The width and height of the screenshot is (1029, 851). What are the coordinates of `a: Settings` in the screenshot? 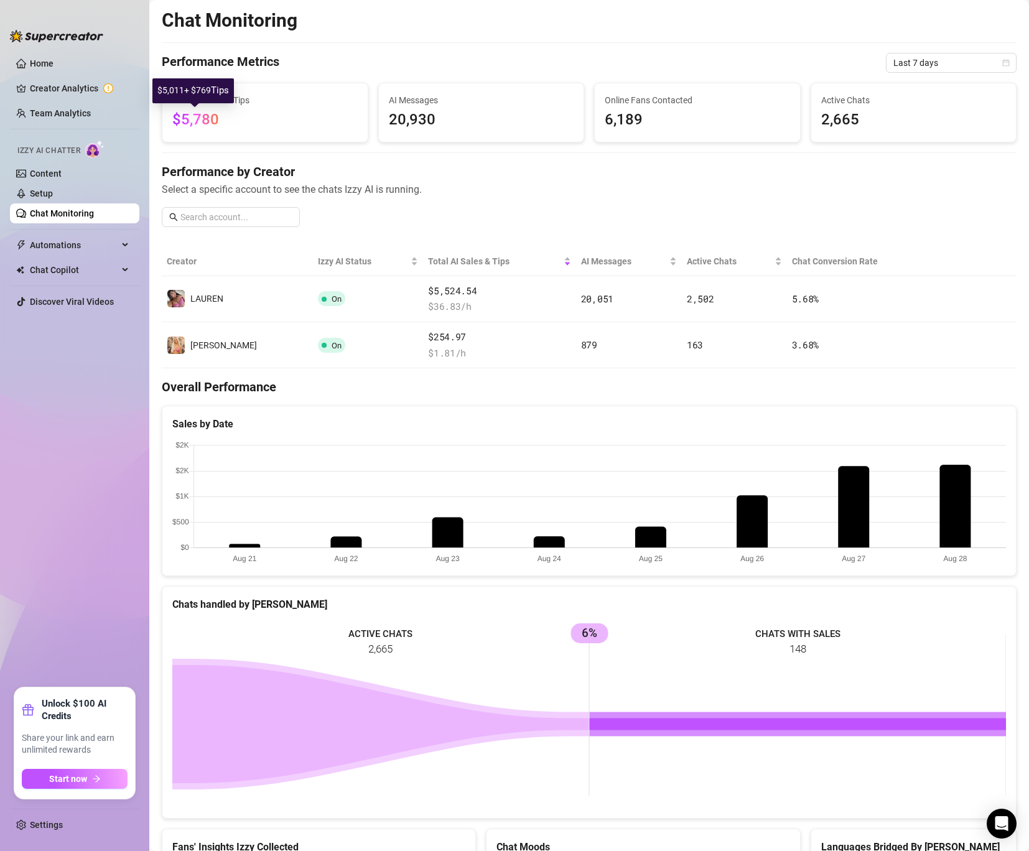 It's located at (46, 825).